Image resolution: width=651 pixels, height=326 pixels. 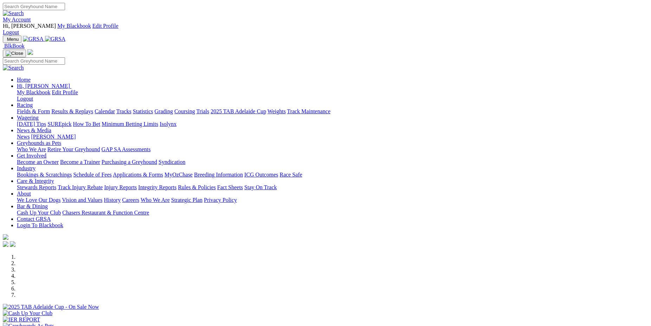 I want to click on a: Wagering, so click(x=28, y=117).